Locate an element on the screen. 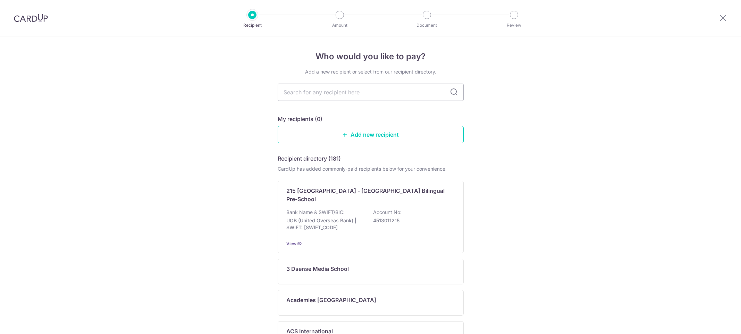 The height and width of the screenshot is (334, 741). p: Amount is located at coordinates (340, 25).